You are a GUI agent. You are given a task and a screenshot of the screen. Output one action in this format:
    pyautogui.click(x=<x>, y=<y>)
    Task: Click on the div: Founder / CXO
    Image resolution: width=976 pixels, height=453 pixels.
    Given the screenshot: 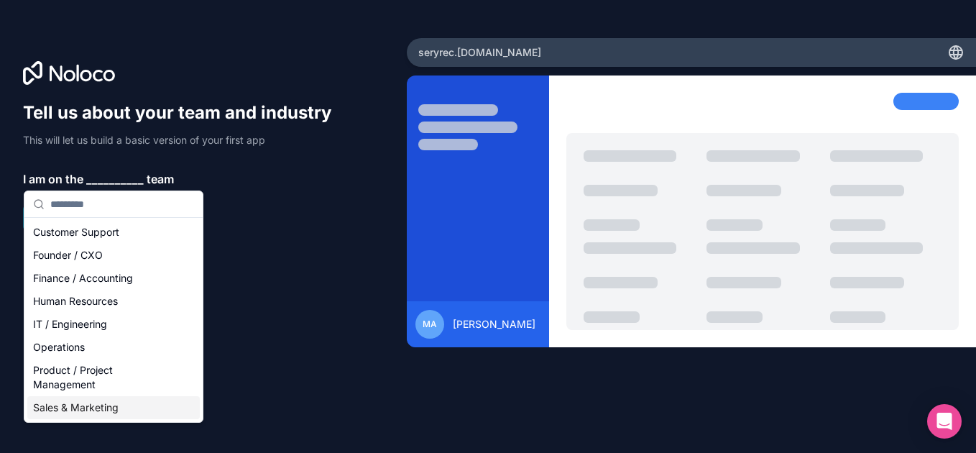 What is the action you would take?
    pyautogui.click(x=114, y=255)
    